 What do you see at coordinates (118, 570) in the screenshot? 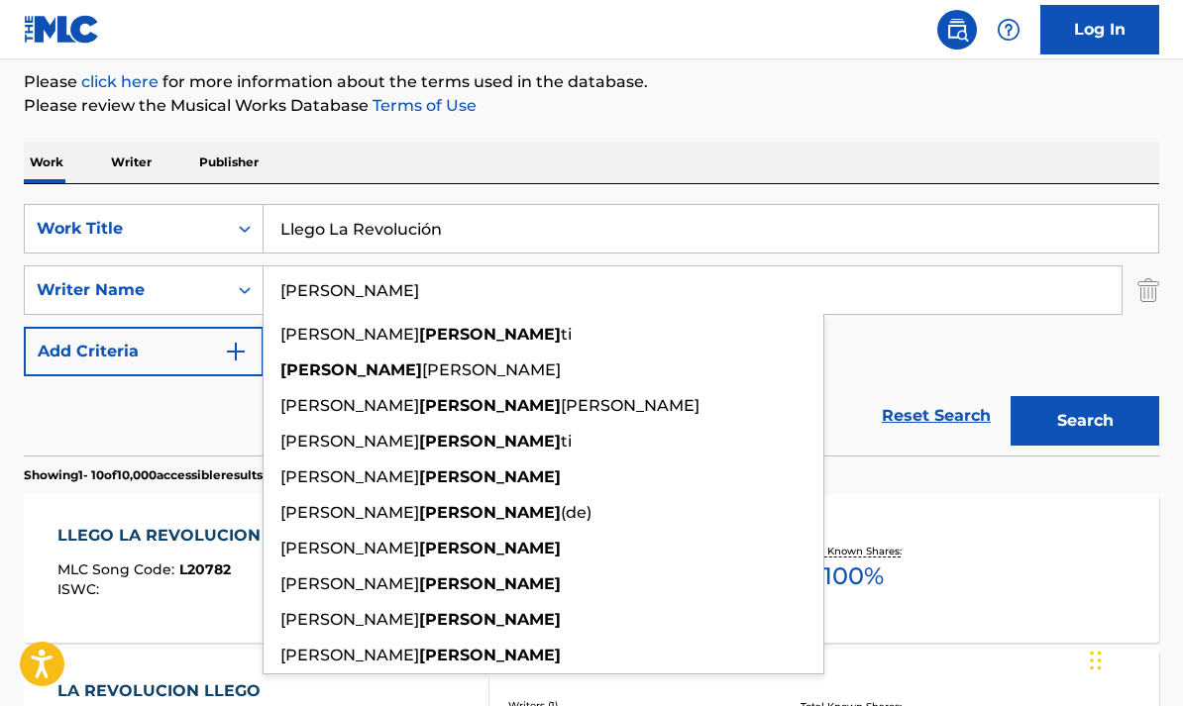
I see `span: MLC Song Code :` at bounding box center [118, 570].